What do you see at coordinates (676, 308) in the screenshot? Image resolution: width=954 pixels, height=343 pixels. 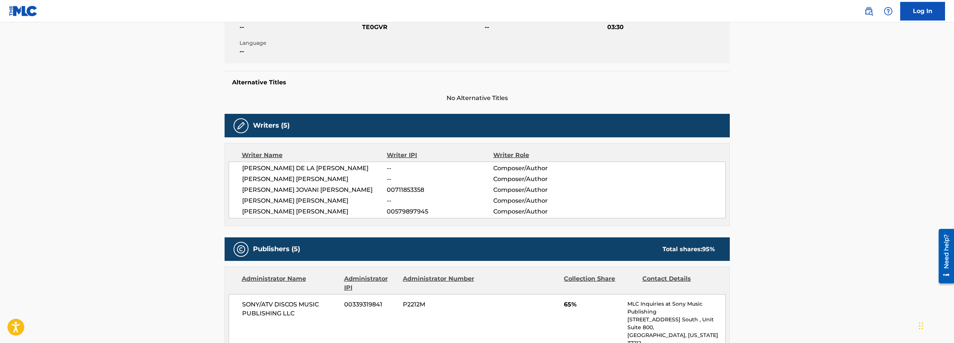 I see `p: MLC Inquiries at Sony Music Publishing` at bounding box center [676, 308].